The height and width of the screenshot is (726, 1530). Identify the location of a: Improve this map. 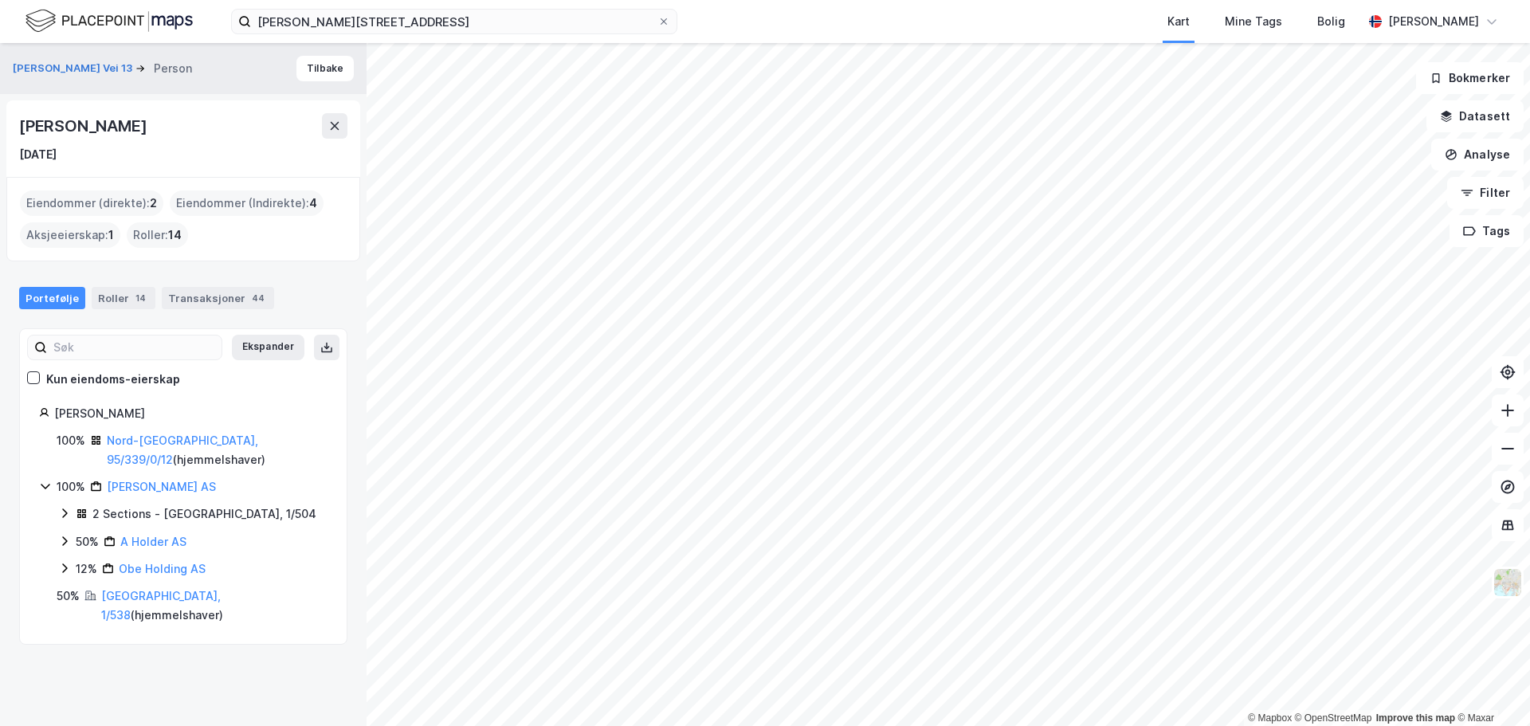
(1416, 718).